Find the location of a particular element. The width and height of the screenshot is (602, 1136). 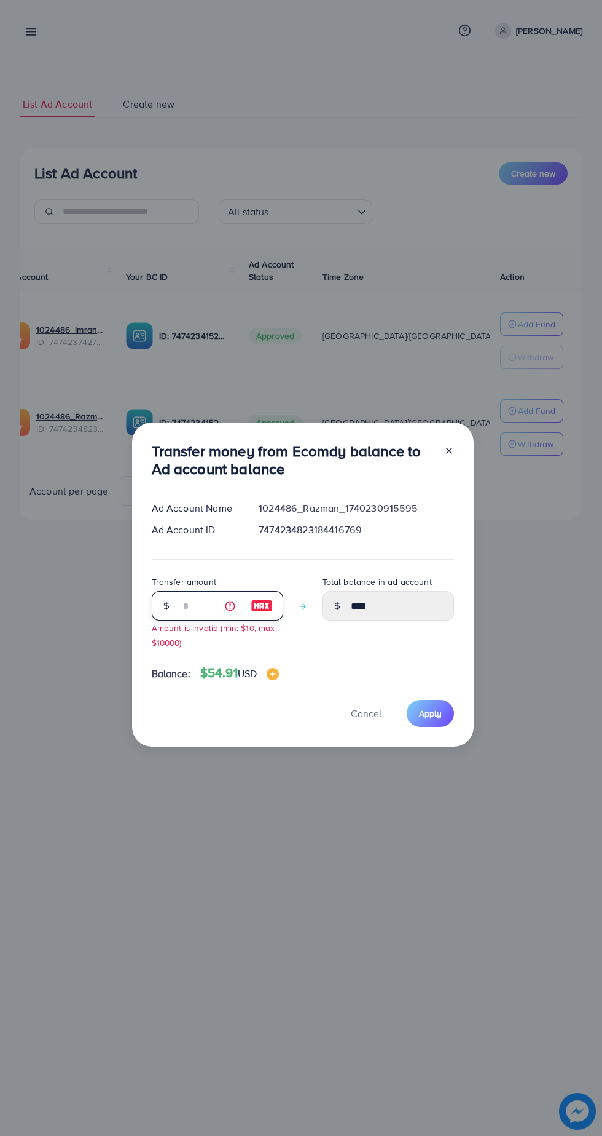

span: Balance: is located at coordinates (171, 673).